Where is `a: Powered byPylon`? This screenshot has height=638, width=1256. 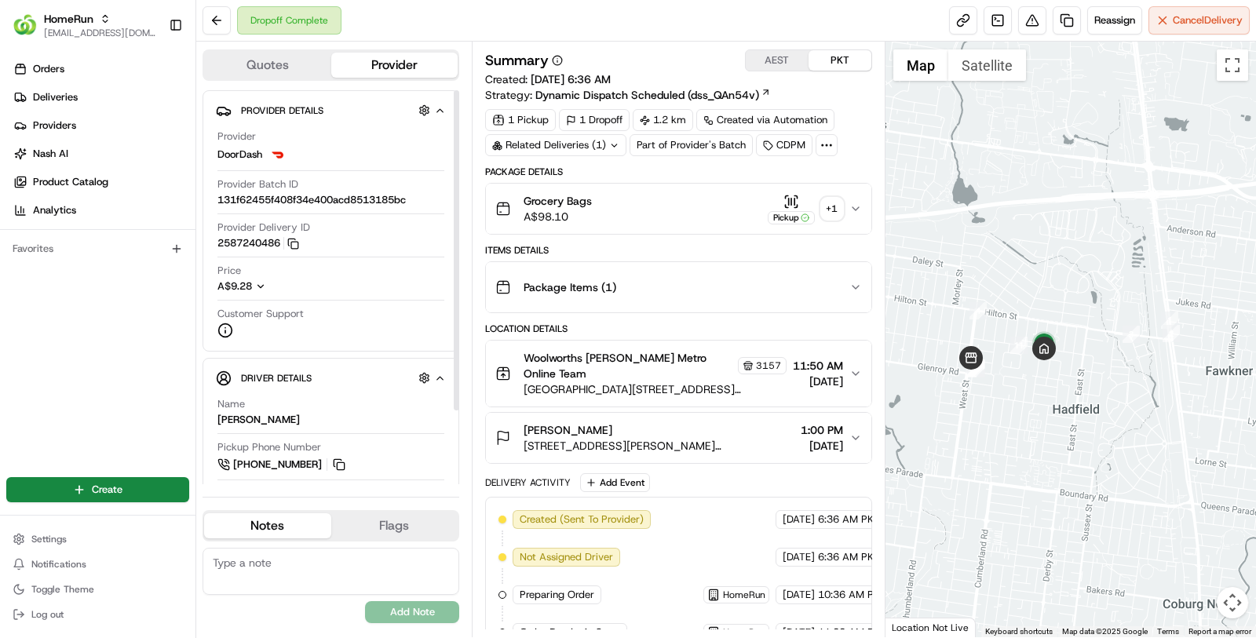 a: Powered byPylon is located at coordinates (150, 394).